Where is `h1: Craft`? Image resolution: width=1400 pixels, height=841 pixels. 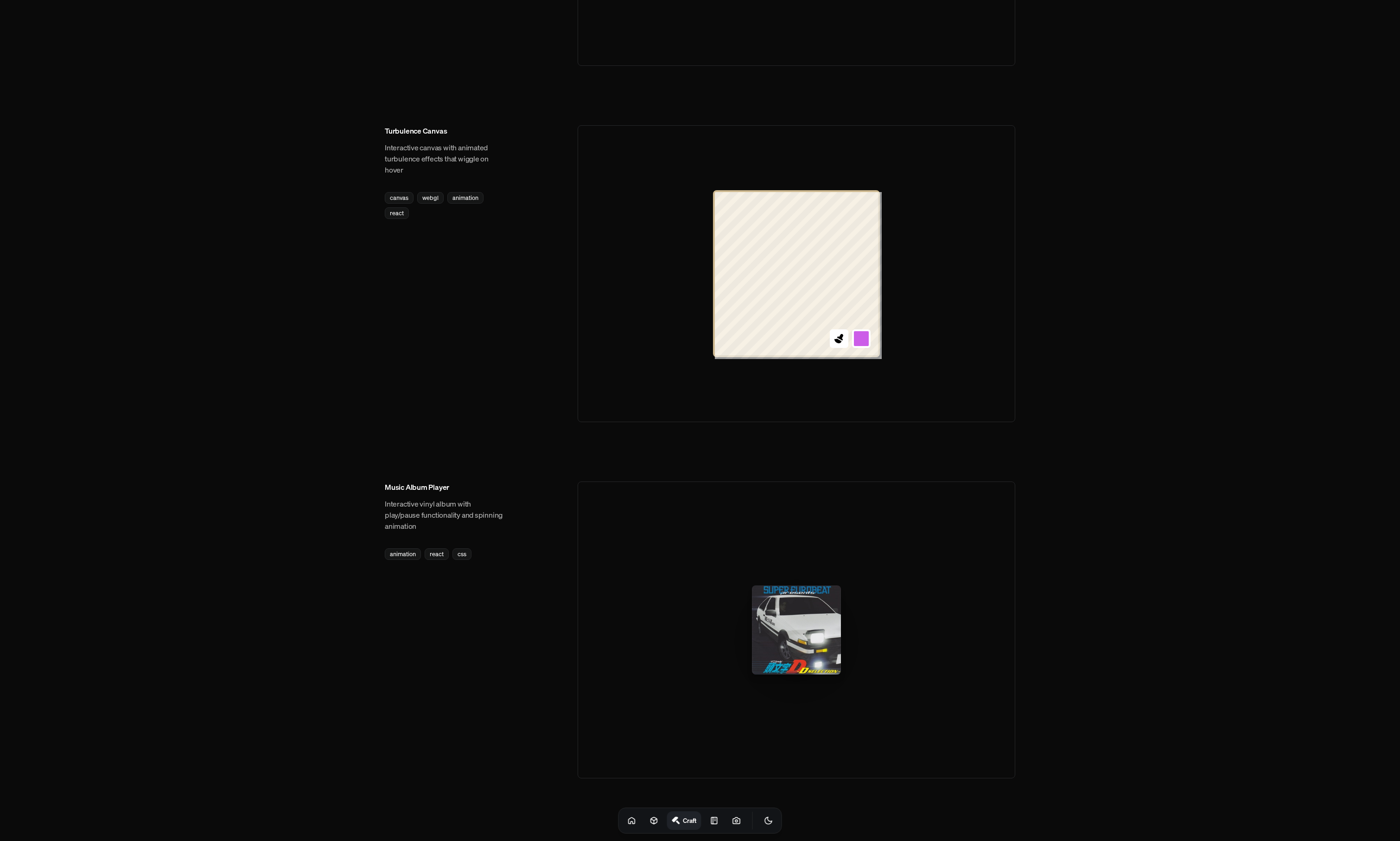 h1: Craft is located at coordinates (690, 819).